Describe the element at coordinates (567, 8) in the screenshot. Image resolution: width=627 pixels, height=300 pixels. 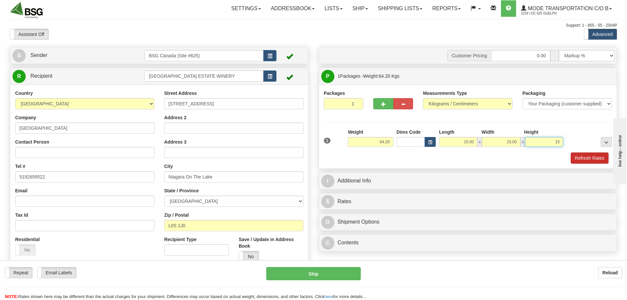
I see `span: Mode Transportation c/o B` at that location.